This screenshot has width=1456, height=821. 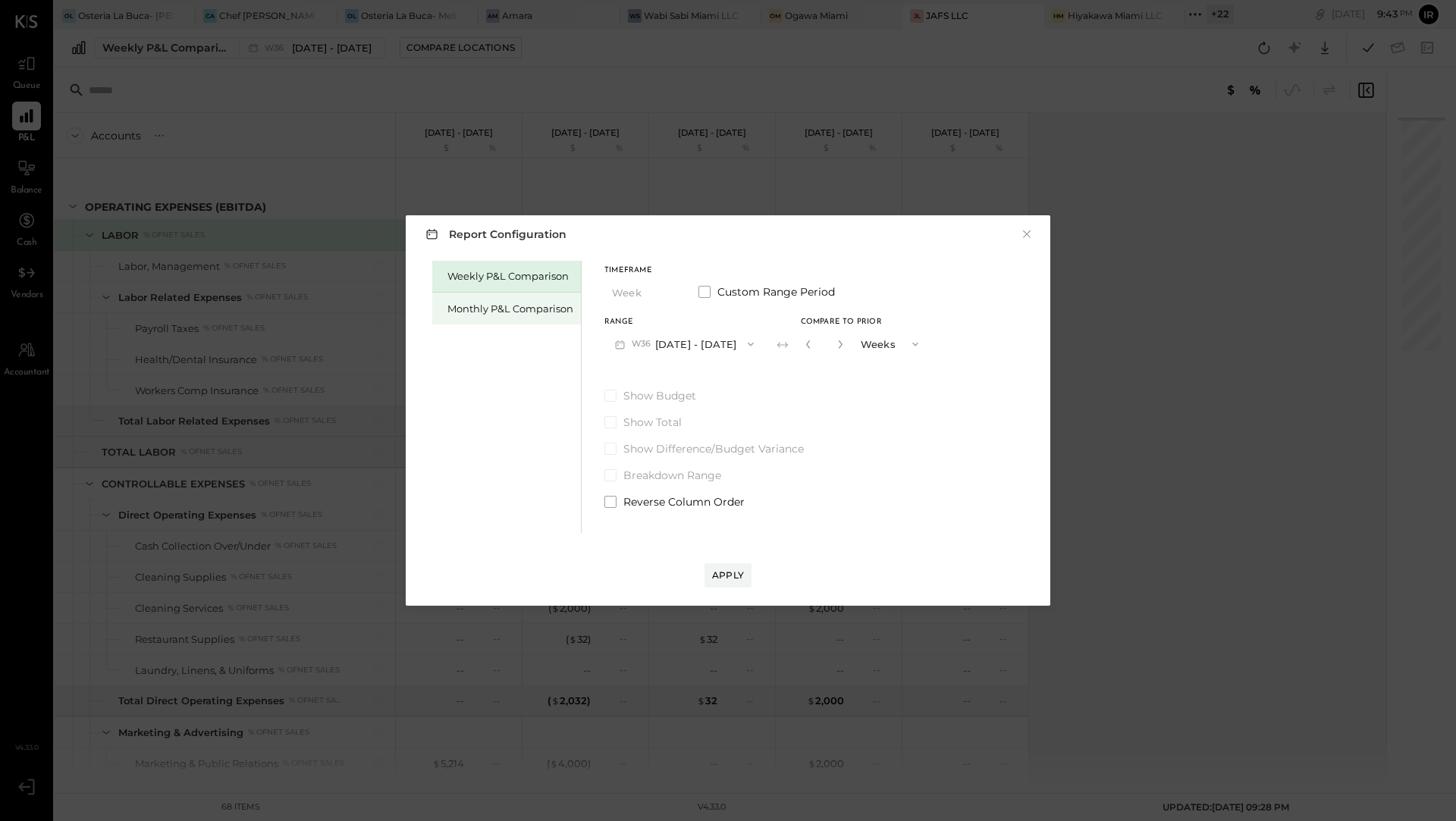 What do you see at coordinates (841, 322) in the screenshot?
I see `span: Compare to Prior` at bounding box center [841, 322].